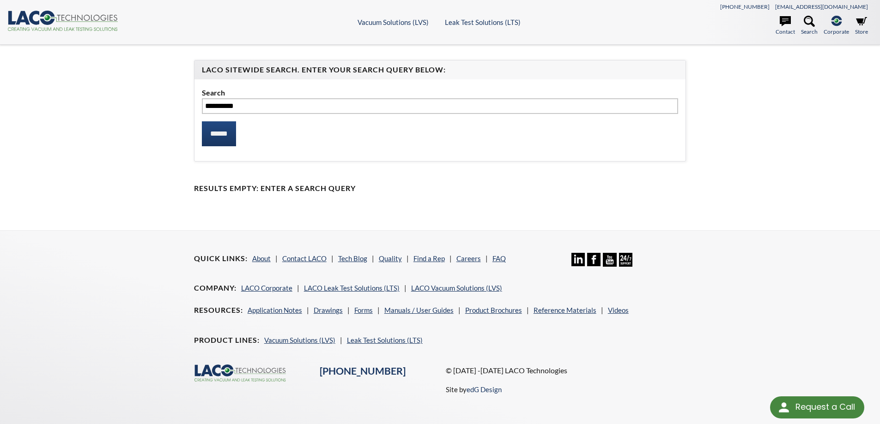 The image size is (880, 424). Describe the element at coordinates (328, 310) in the screenshot. I see `a: Drawings` at that location.